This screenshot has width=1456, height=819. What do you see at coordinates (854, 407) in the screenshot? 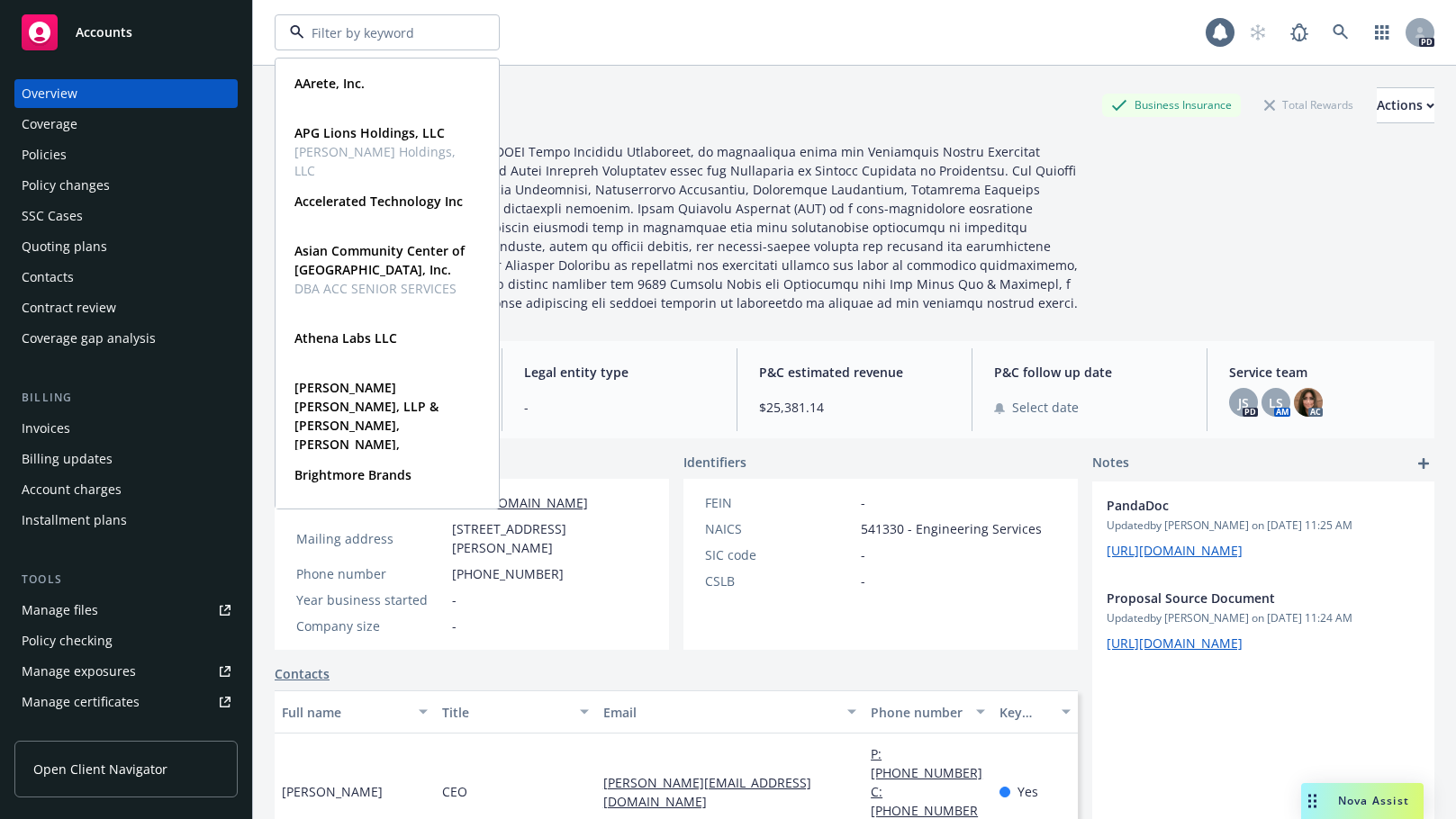
I see `span: $25,381.14` at bounding box center [854, 407].